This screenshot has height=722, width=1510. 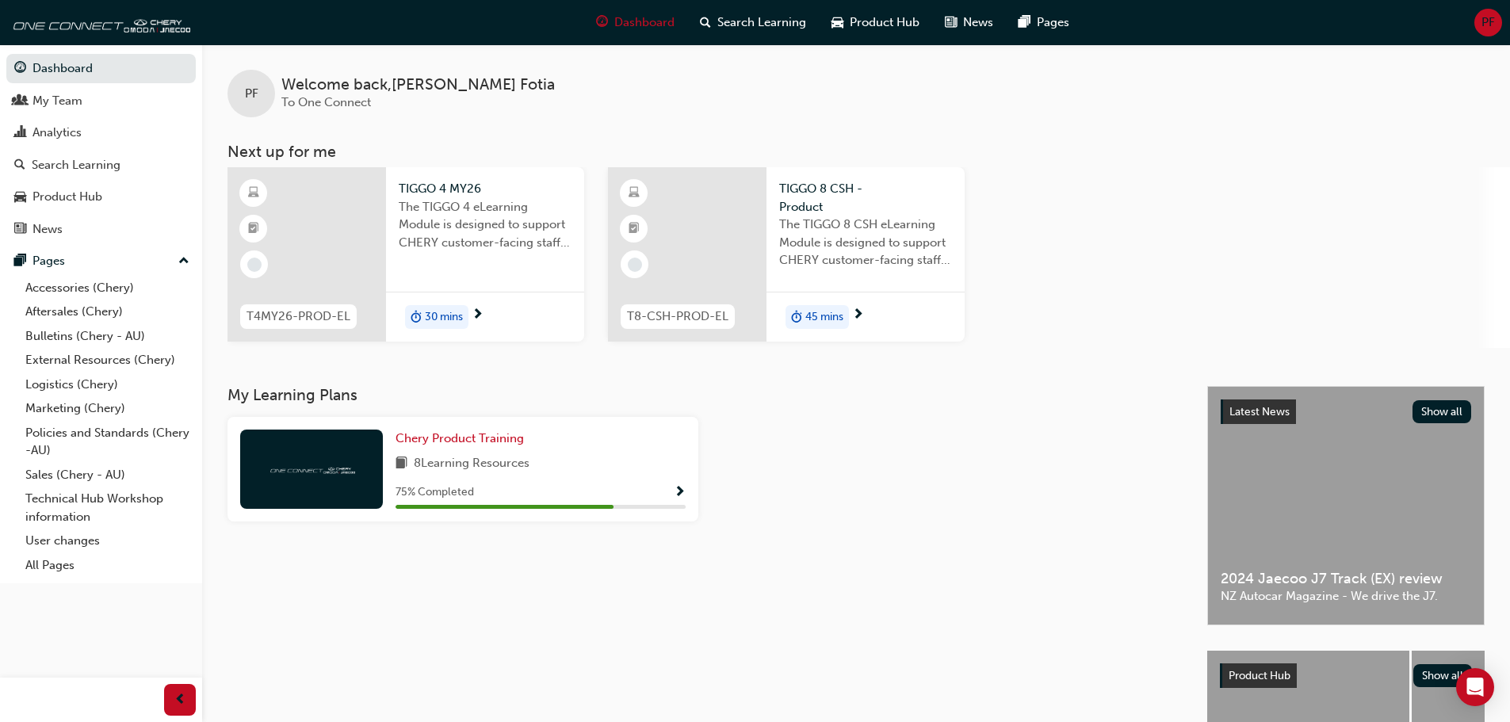 What do you see at coordinates (635, 22) in the screenshot?
I see `a: guage-iconDashboard` at bounding box center [635, 22].